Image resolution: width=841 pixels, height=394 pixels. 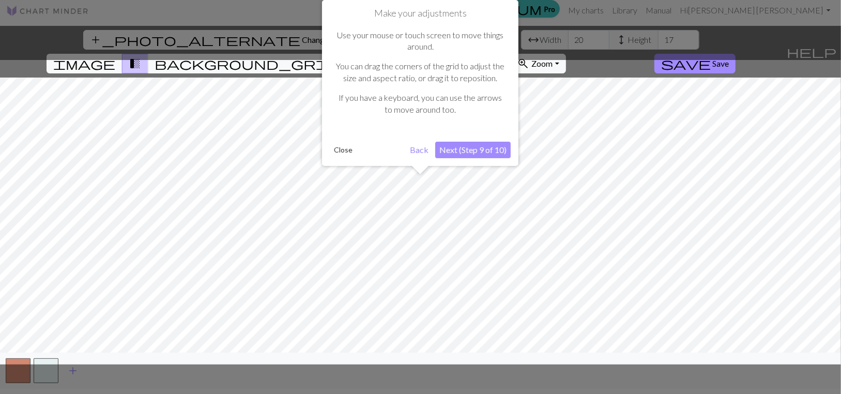 I want to click on p: You can drag the corners of the grid to adjust the size and aspect ratio, or drag it to reposition., so click(x=420, y=72).